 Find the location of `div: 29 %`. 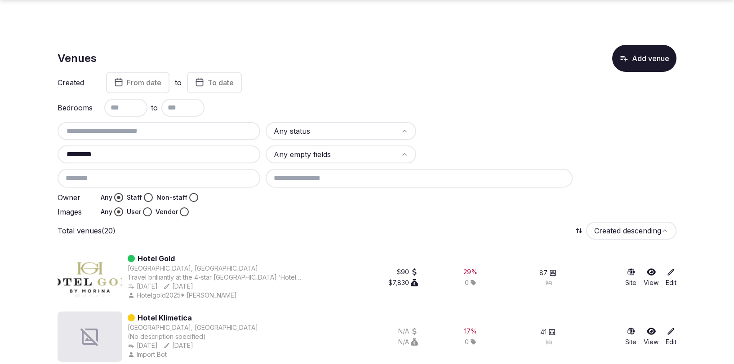

div: 29 % is located at coordinates (470, 272).